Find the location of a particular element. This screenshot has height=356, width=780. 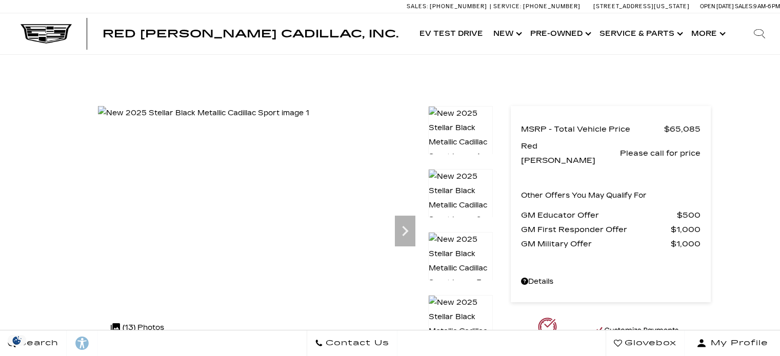

a: Glovebox is located at coordinates (645, 343).